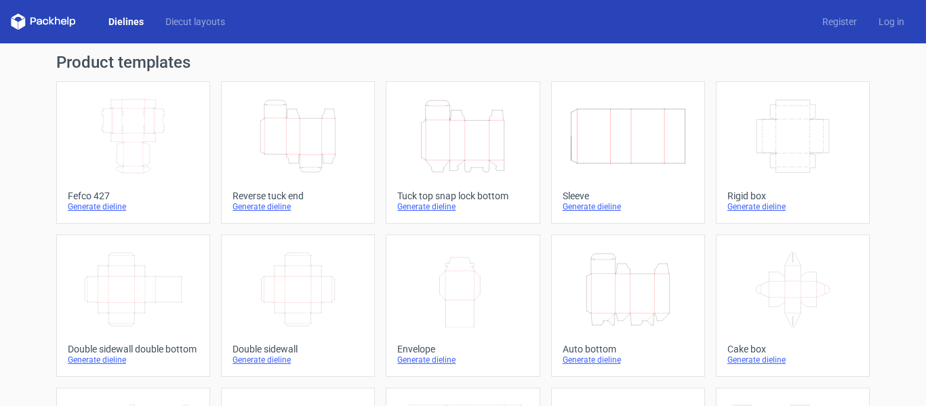  Describe the element at coordinates (628, 306) in the screenshot. I see `a: Auto bottomGenerate dieline` at that location.